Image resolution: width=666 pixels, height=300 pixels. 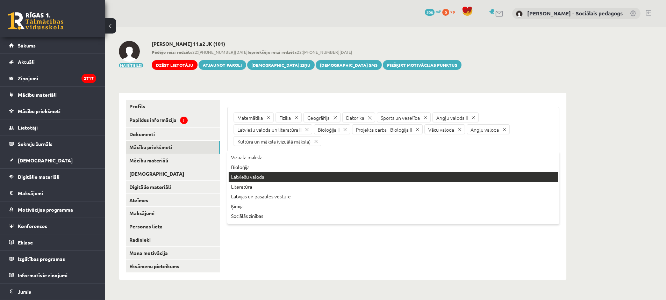 What do you see at coordinates (393, 197) in the screenshot?
I see `div: Latvijas un pasaules vēsture` at bounding box center [393, 197].